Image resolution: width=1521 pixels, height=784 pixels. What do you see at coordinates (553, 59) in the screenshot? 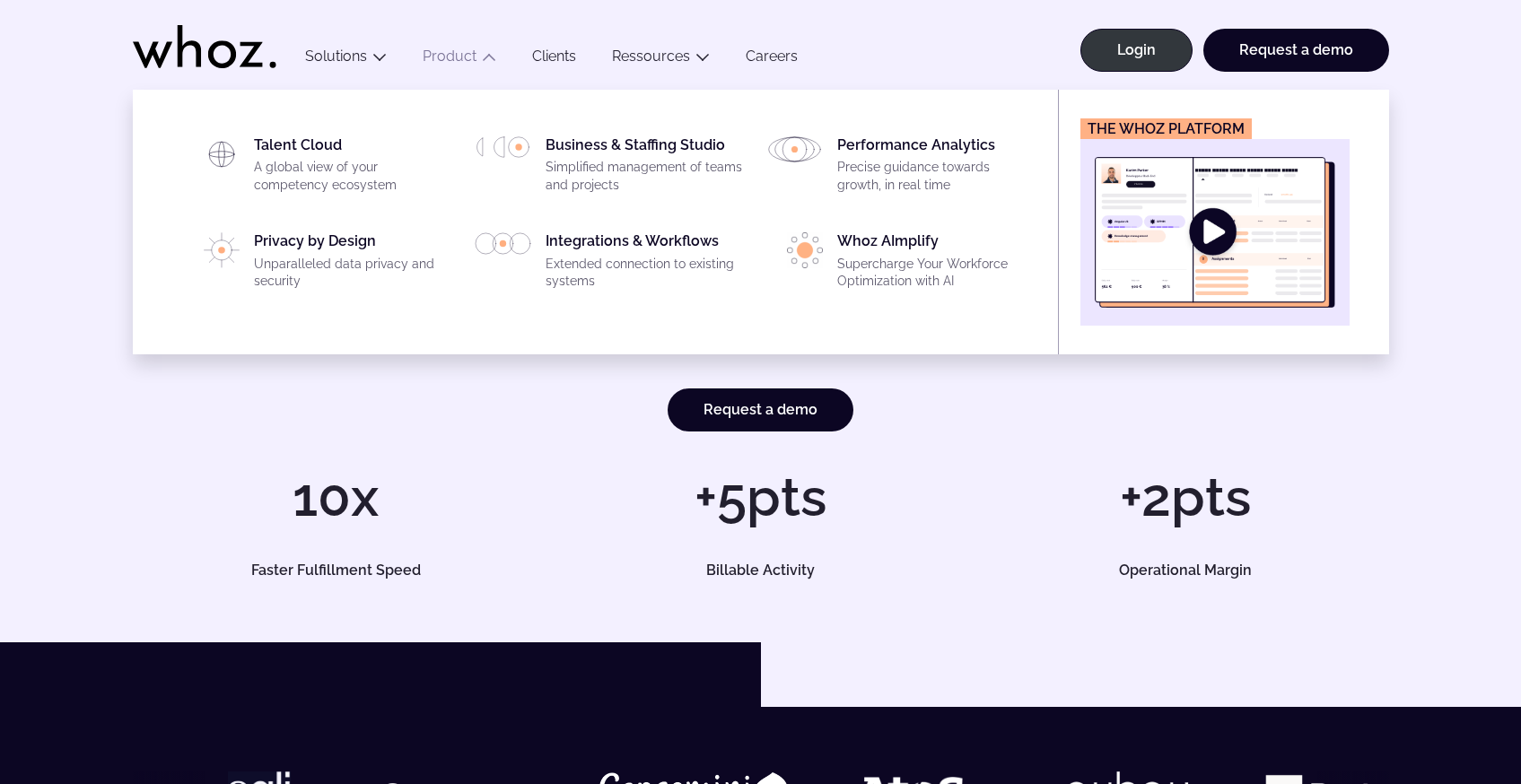
I see `a: Clients` at bounding box center [553, 59].